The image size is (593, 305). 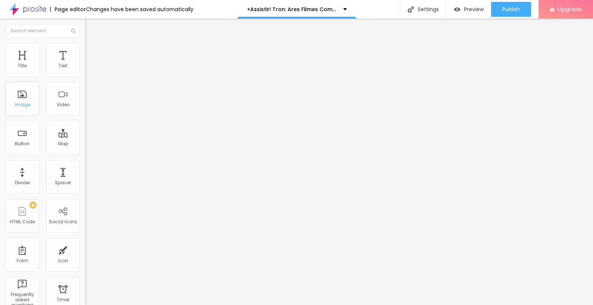 I want to click on p: +Assistir! Tron: Ares Filmes Completo Dublado em Português, so click(x=292, y=9).